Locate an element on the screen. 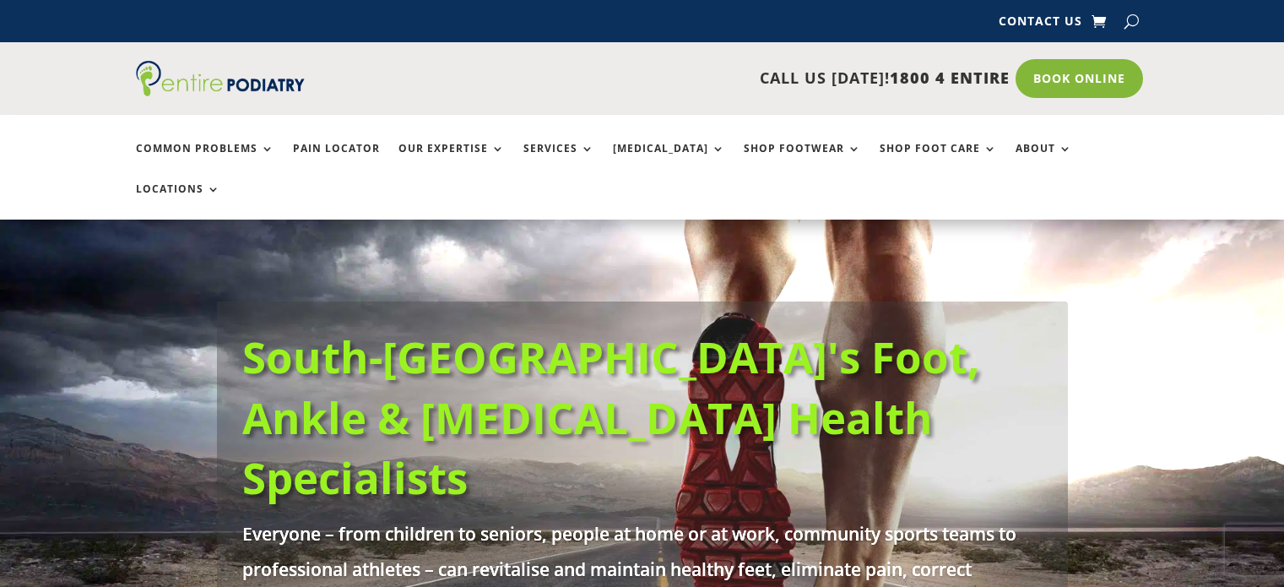  img: logo (1) is located at coordinates (220, 79).